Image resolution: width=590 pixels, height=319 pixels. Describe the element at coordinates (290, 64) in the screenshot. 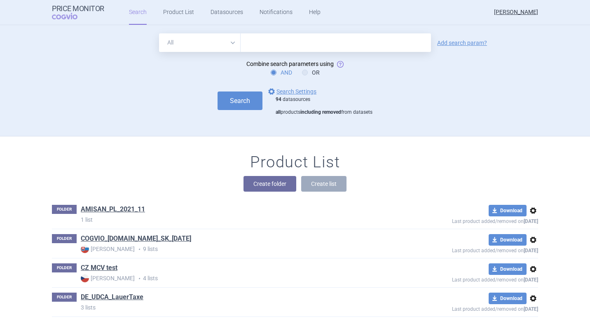

I see `span: Combine search parameters using` at that location.